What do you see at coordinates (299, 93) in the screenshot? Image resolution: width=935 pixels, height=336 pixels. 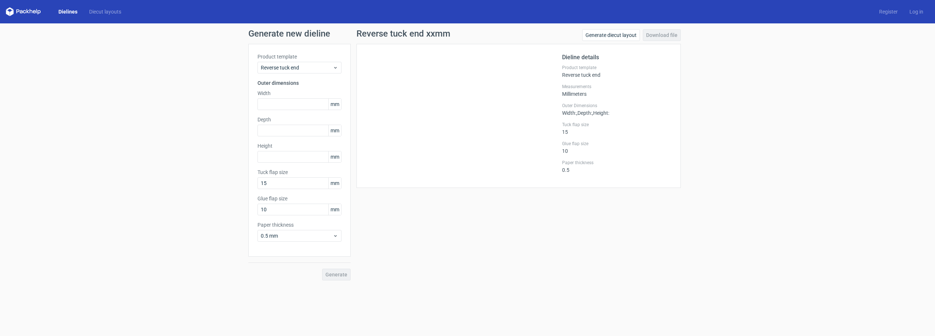 I see `label: Width` at bounding box center [299, 93].